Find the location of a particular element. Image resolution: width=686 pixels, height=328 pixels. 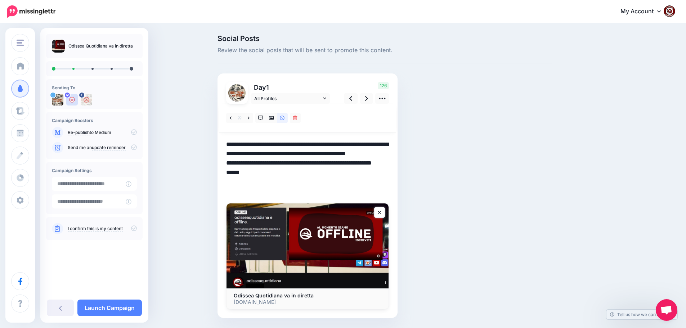

p: to Medium is located at coordinates (102, 133).